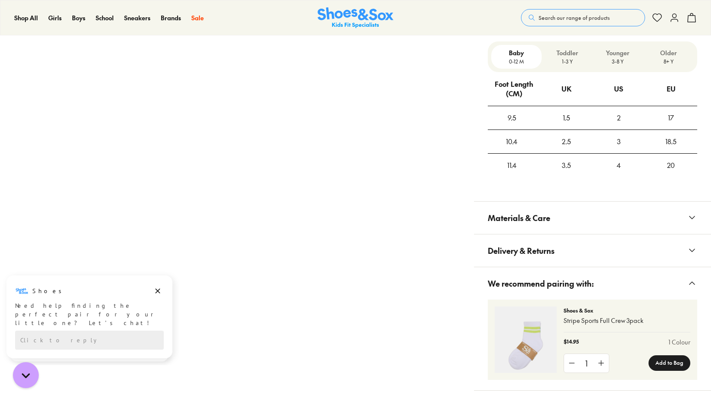  I want to click on a: Shoes & Sox, so click(356, 18).